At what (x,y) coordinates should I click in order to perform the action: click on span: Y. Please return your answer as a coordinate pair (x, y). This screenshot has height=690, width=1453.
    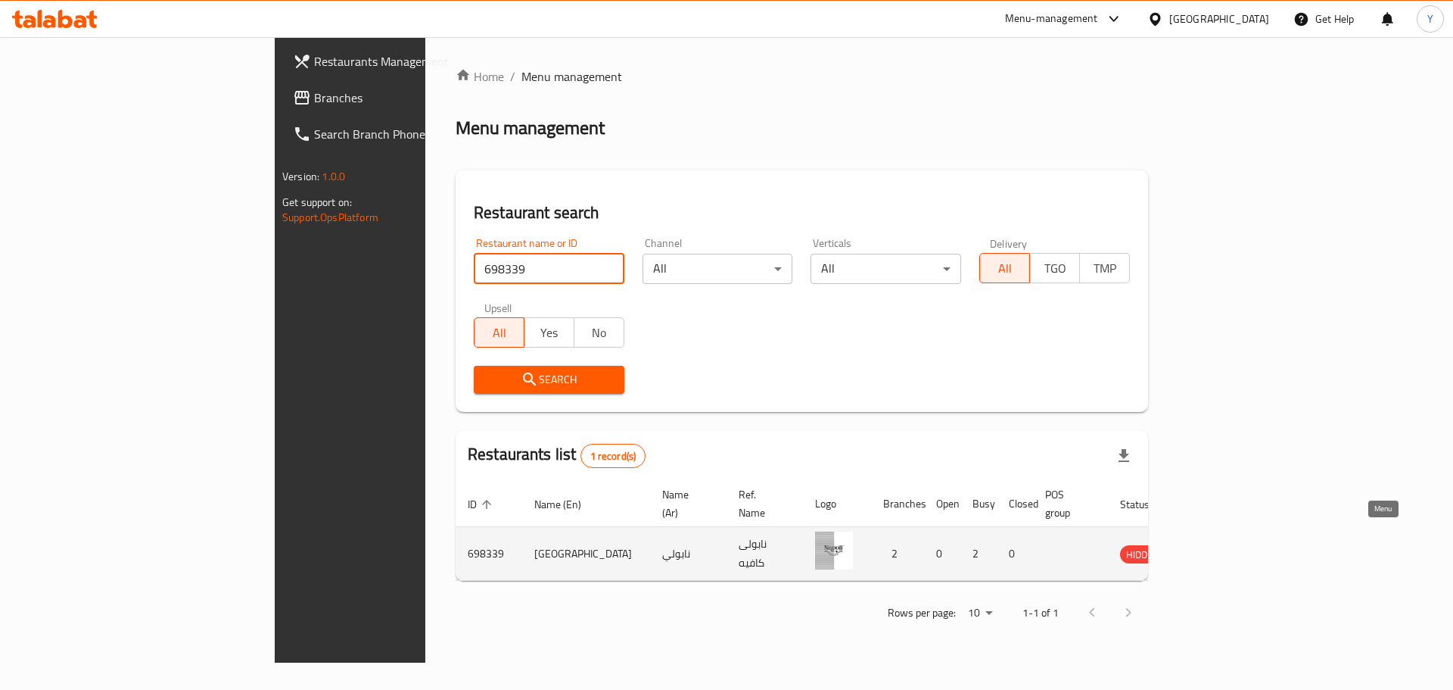
    Looking at the image, I should click on (1431, 19).